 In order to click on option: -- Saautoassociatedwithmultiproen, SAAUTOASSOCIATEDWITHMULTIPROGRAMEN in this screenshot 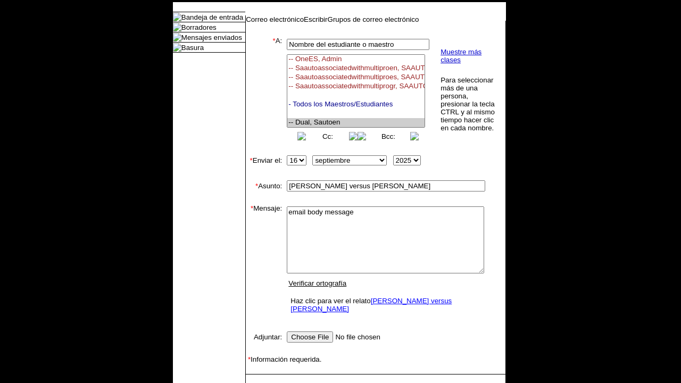, I will do `click(356, 68)`.